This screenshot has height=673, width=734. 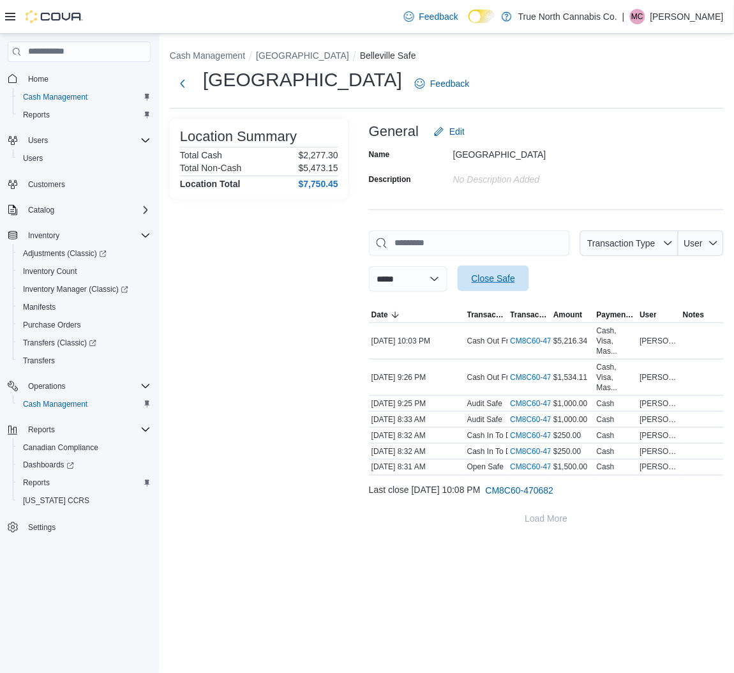 What do you see at coordinates (319, 155) in the screenshot?
I see `p: $2,277.30` at bounding box center [319, 155].